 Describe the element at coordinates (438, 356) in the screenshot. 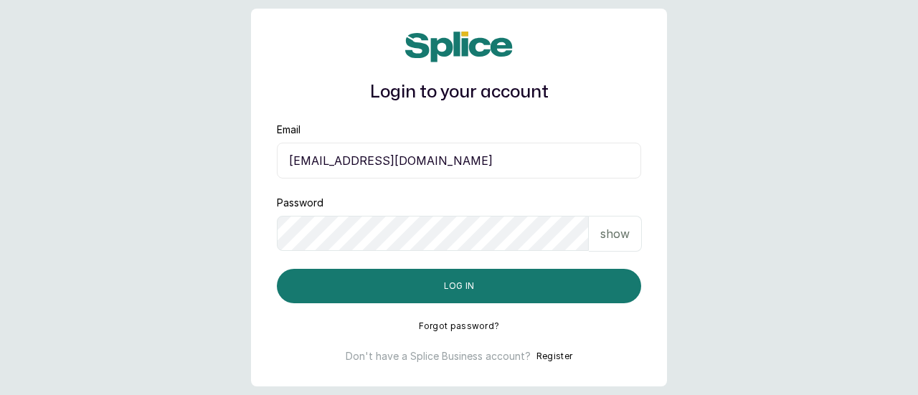

I see `p: Don't have a Splice Business account?` at that location.